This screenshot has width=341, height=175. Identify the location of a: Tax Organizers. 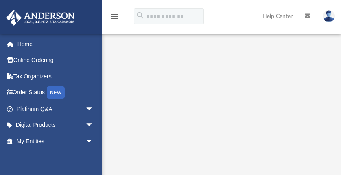
(56, 76).